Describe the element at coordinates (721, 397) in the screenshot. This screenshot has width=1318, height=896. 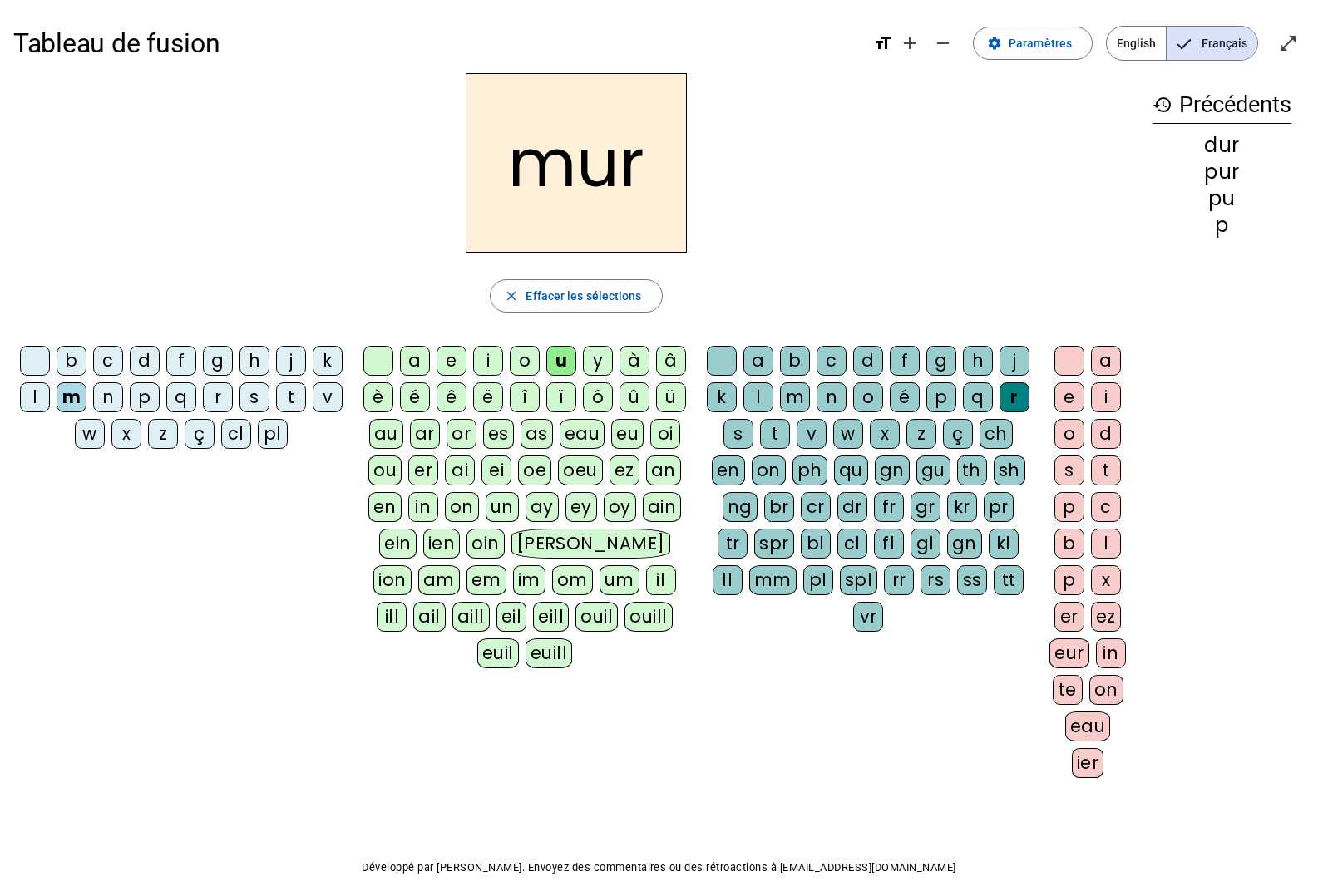
I see `div: k` at that location.